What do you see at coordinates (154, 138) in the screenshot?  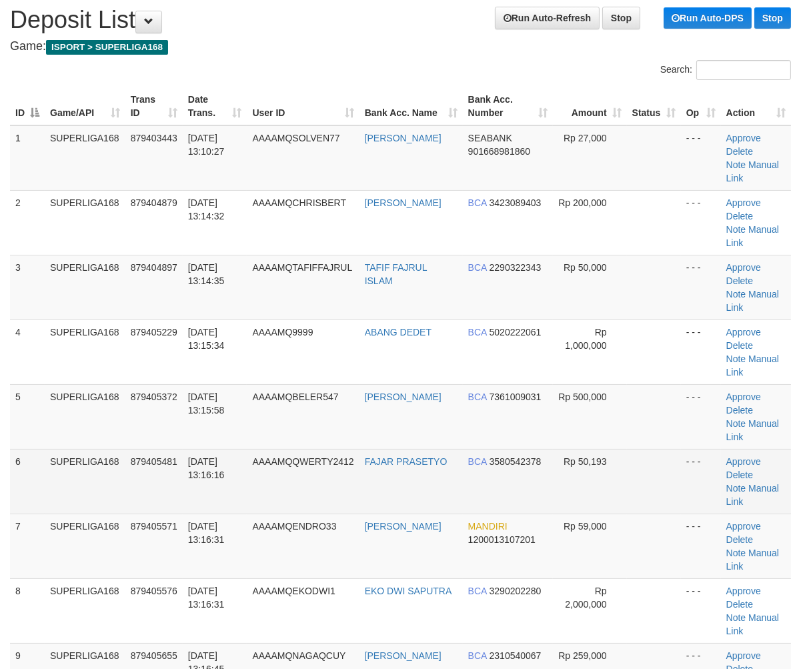 I see `span: 879403443` at bounding box center [154, 138].